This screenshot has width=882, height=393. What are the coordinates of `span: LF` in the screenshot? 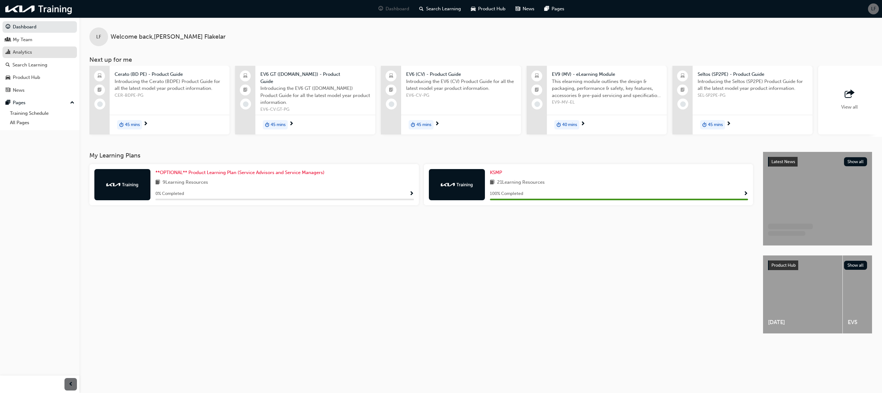 It's located at (99, 37).